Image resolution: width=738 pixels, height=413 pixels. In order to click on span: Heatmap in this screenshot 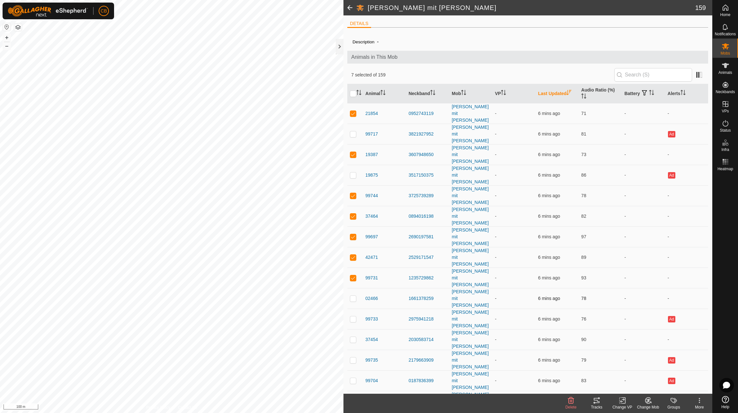, I will do `click(725, 169)`.